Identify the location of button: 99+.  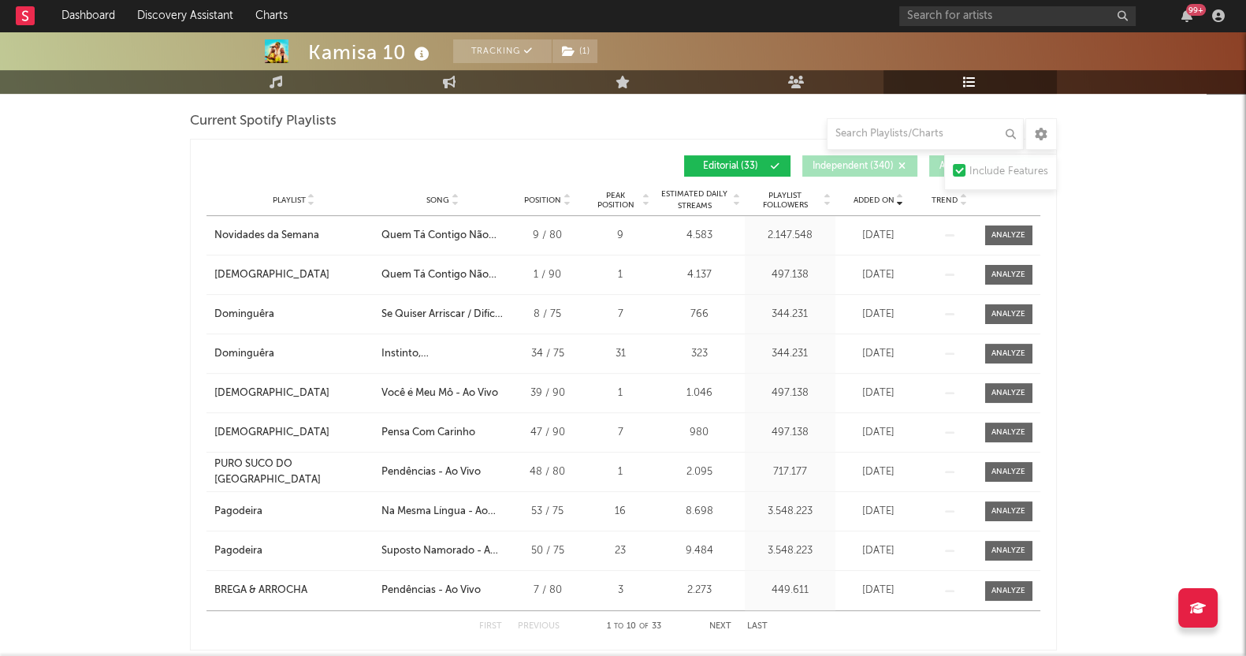
(1187, 16).